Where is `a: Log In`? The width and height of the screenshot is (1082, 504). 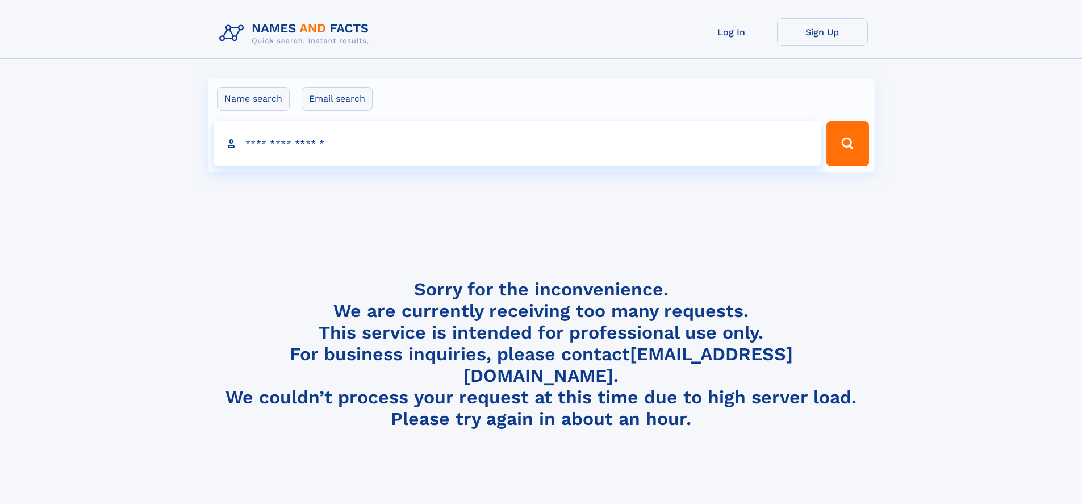
a: Log In is located at coordinates (731, 32).